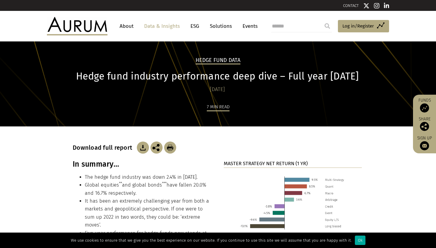 The height and width of the screenshot is (248, 436). What do you see at coordinates (387, 6) in the screenshot?
I see `img: Linkedin icon` at bounding box center [387, 6].